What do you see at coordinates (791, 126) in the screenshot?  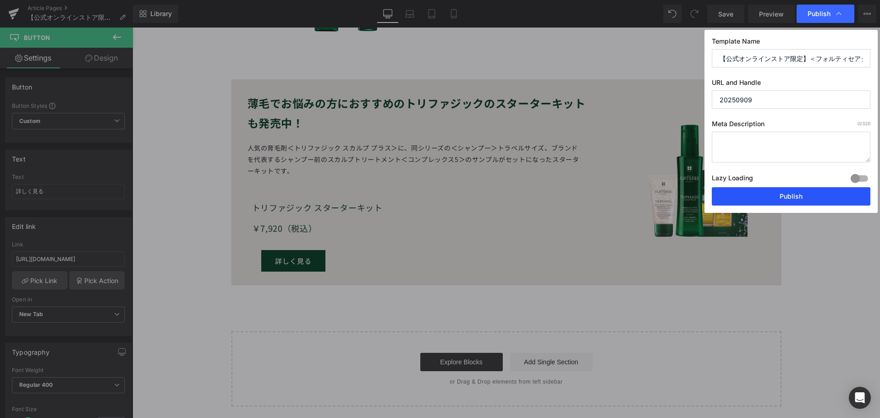 I see `label: Meta Description` at bounding box center [791, 126].